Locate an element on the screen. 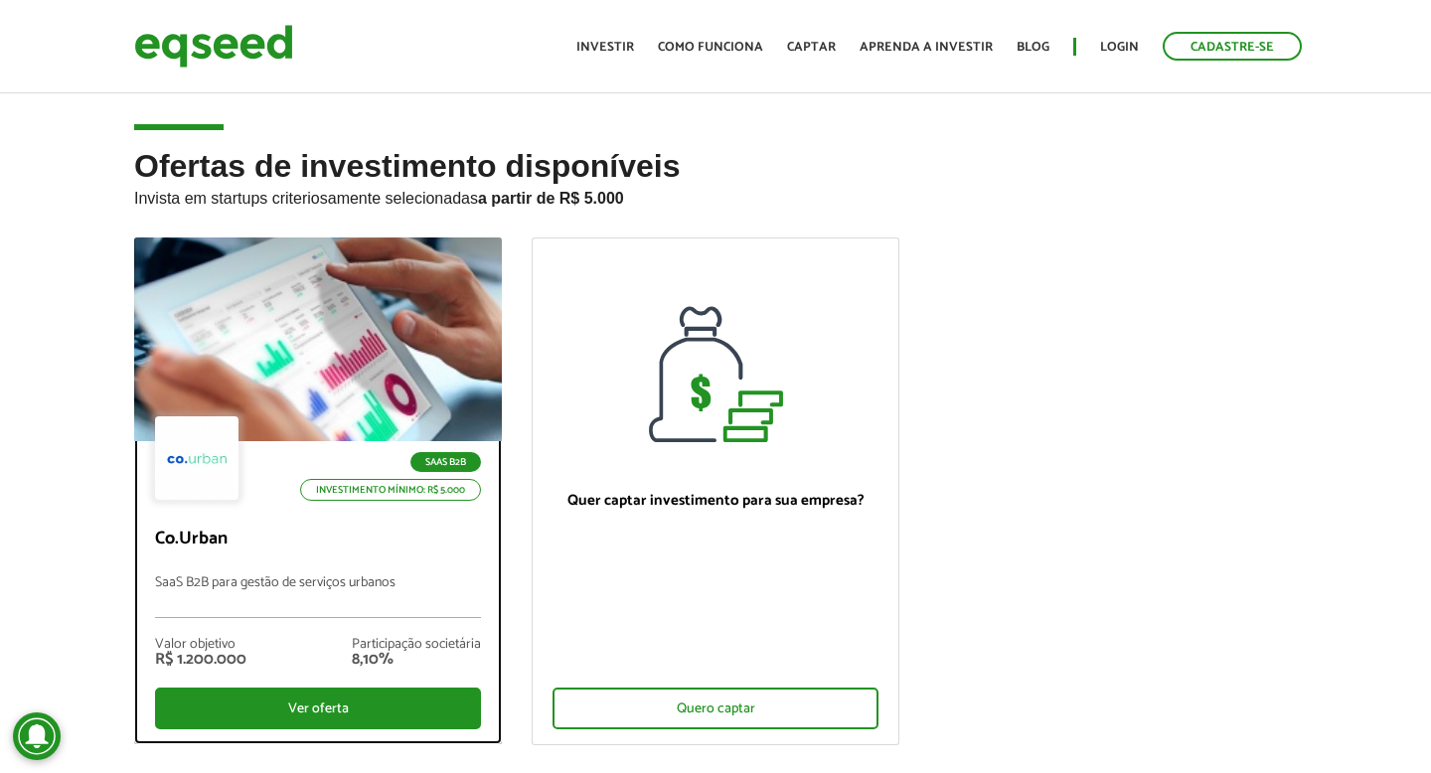  div: 8,10% is located at coordinates (416, 660).